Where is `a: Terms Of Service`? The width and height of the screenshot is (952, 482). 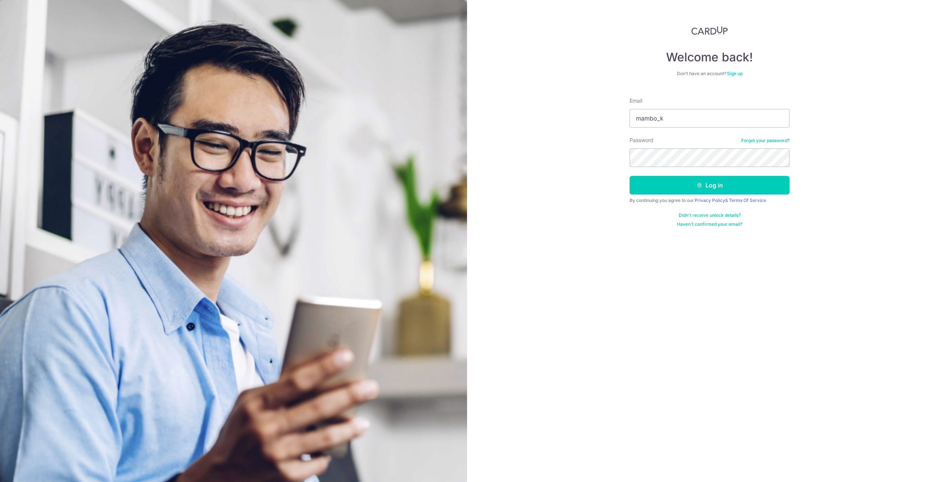 a: Terms Of Service is located at coordinates (747, 200).